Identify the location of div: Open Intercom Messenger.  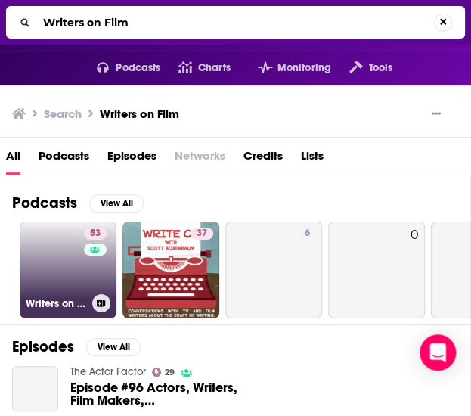
(438, 352).